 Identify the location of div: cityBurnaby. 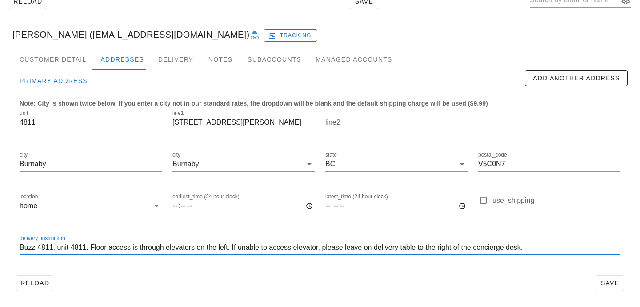
(243, 164).